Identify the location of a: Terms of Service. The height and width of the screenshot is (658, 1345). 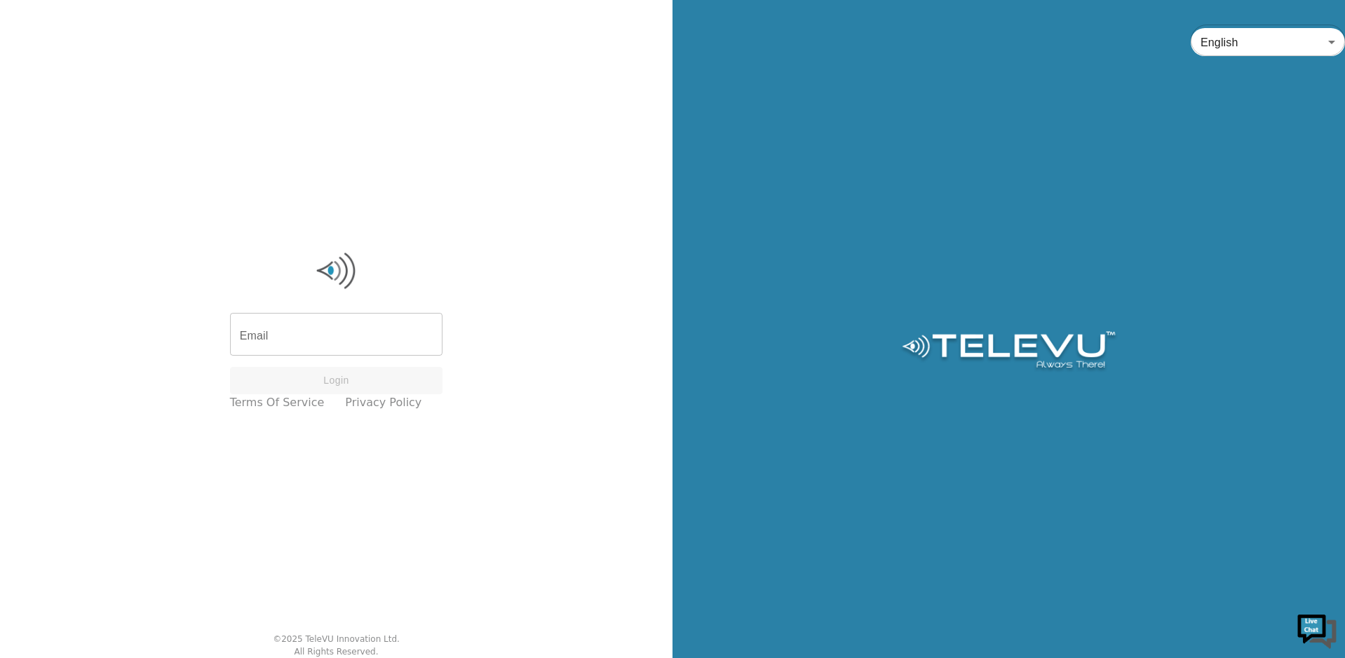
(277, 402).